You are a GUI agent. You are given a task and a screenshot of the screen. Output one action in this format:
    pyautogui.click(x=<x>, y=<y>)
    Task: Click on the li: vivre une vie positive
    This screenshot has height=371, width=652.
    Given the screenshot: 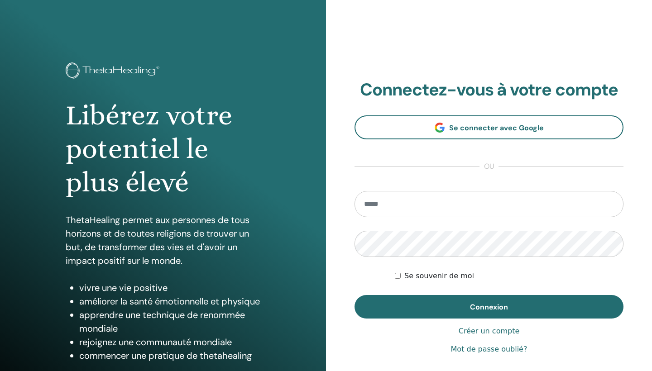 What is the action you would take?
    pyautogui.click(x=170, y=288)
    